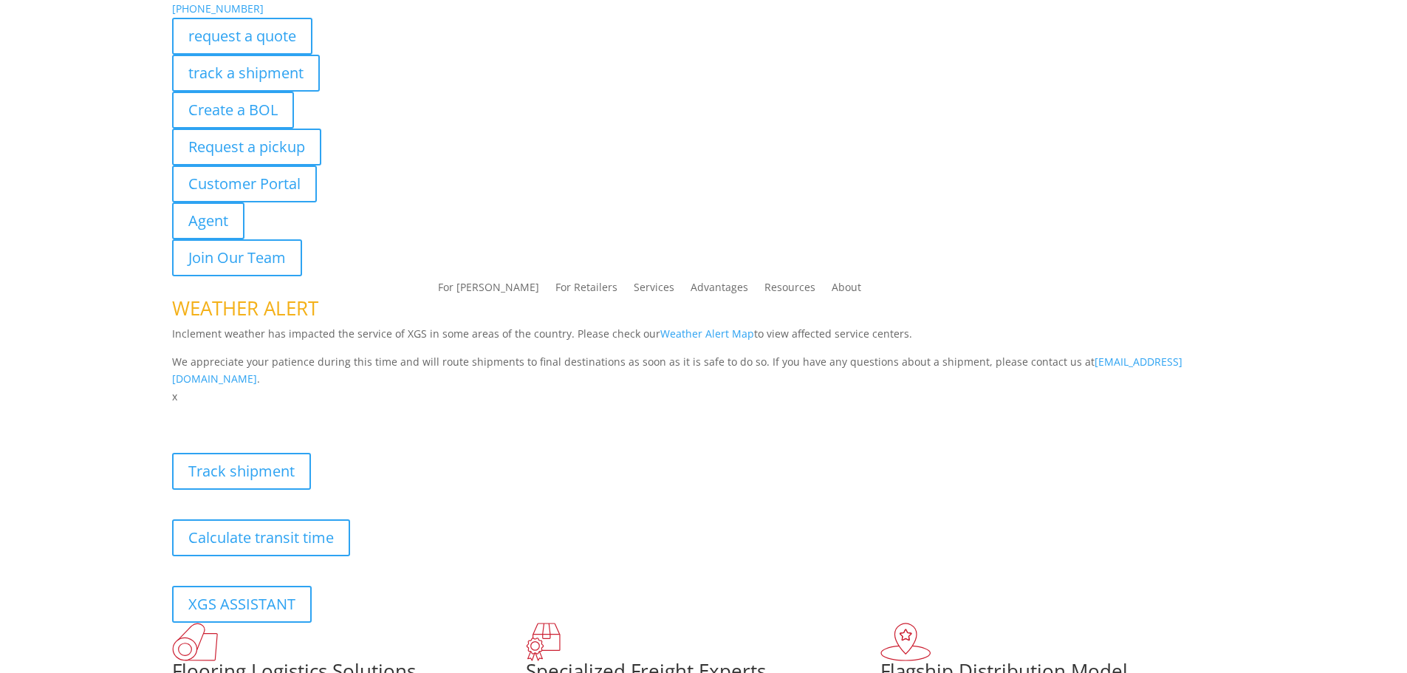 The image size is (1407, 673). Describe the element at coordinates (704, 339) in the screenshot. I see `p: Inclement weather has impacted the service of XGS in some areas of the country. Please check our ...` at that location.